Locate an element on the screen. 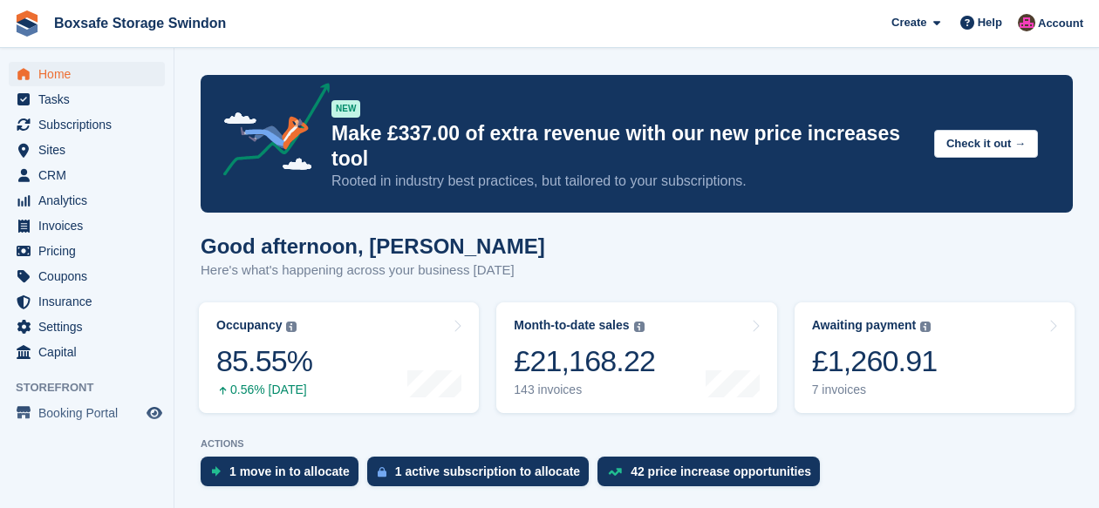  span: Settings is located at coordinates (91, 327).